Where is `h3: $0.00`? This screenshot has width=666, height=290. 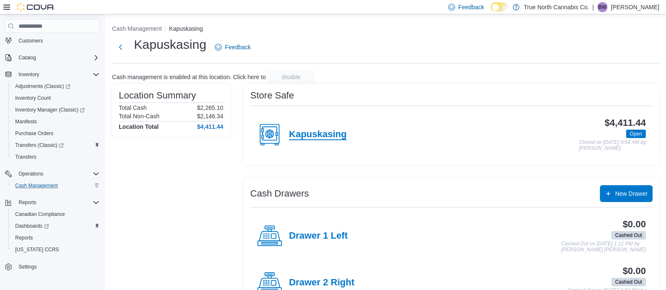 h3: $0.00 is located at coordinates (634, 224).